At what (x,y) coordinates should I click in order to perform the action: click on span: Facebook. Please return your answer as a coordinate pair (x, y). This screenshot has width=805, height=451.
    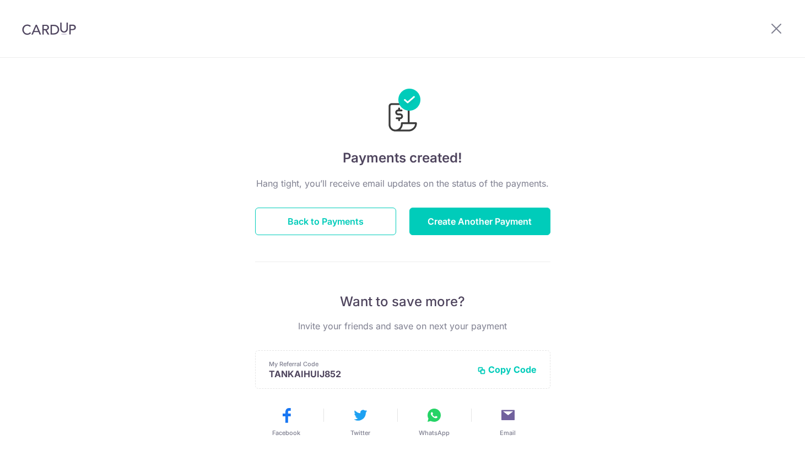
    Looking at the image, I should click on (286, 433).